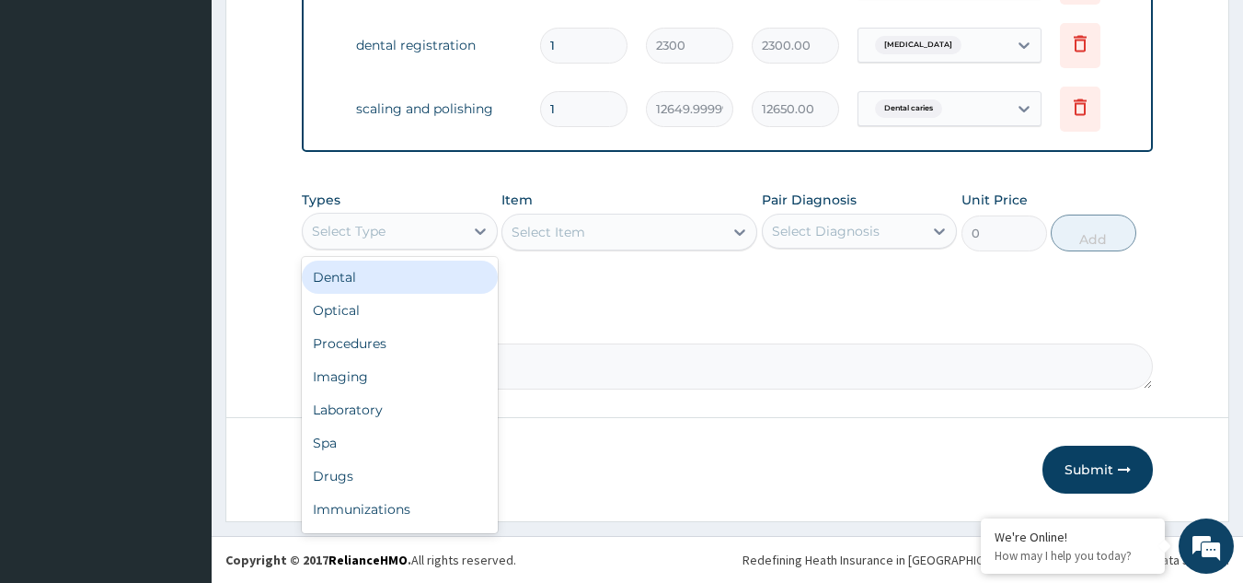  What do you see at coordinates (1073, 555) in the screenshot?
I see `p: How may I help you today?` at bounding box center [1073, 555].